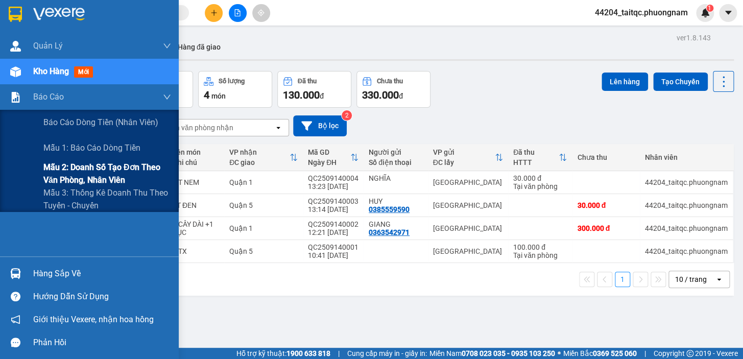 This screenshot has height=359, width=743. What do you see at coordinates (15, 342) in the screenshot?
I see `span: message` at bounding box center [15, 342].